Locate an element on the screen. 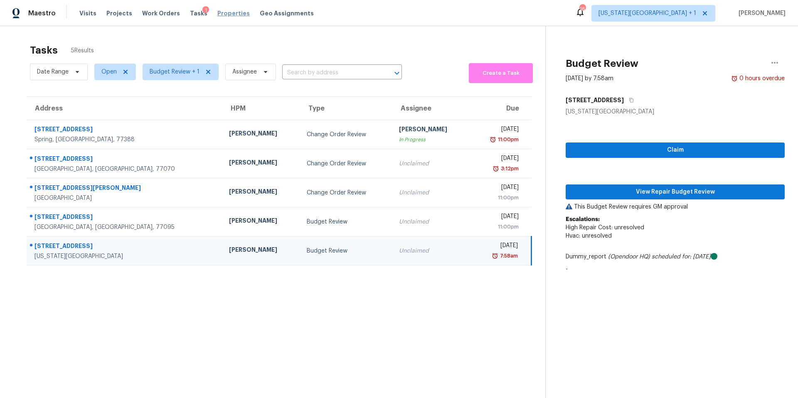 The width and height of the screenshot is (798, 398). span: Properties is located at coordinates (234, 13).